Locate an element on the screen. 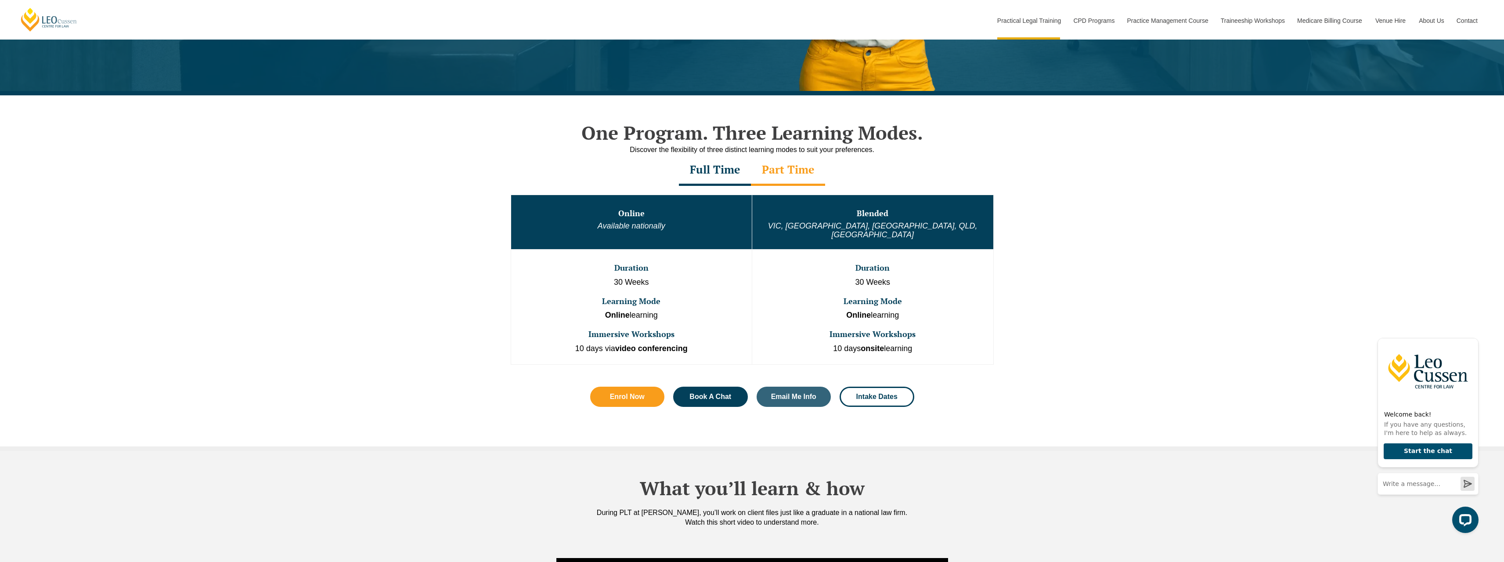 The width and height of the screenshot is (1504, 562). h2: Welcome back! is located at coordinates (58, 93).